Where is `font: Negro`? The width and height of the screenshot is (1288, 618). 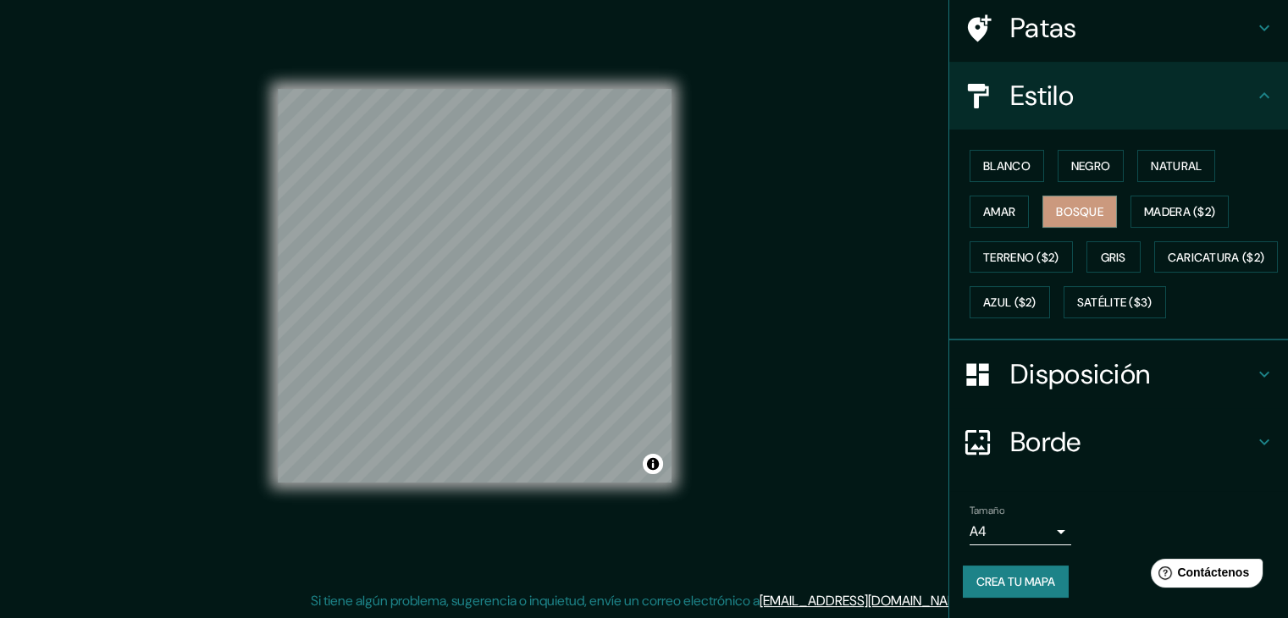
font: Negro is located at coordinates (1090, 166).